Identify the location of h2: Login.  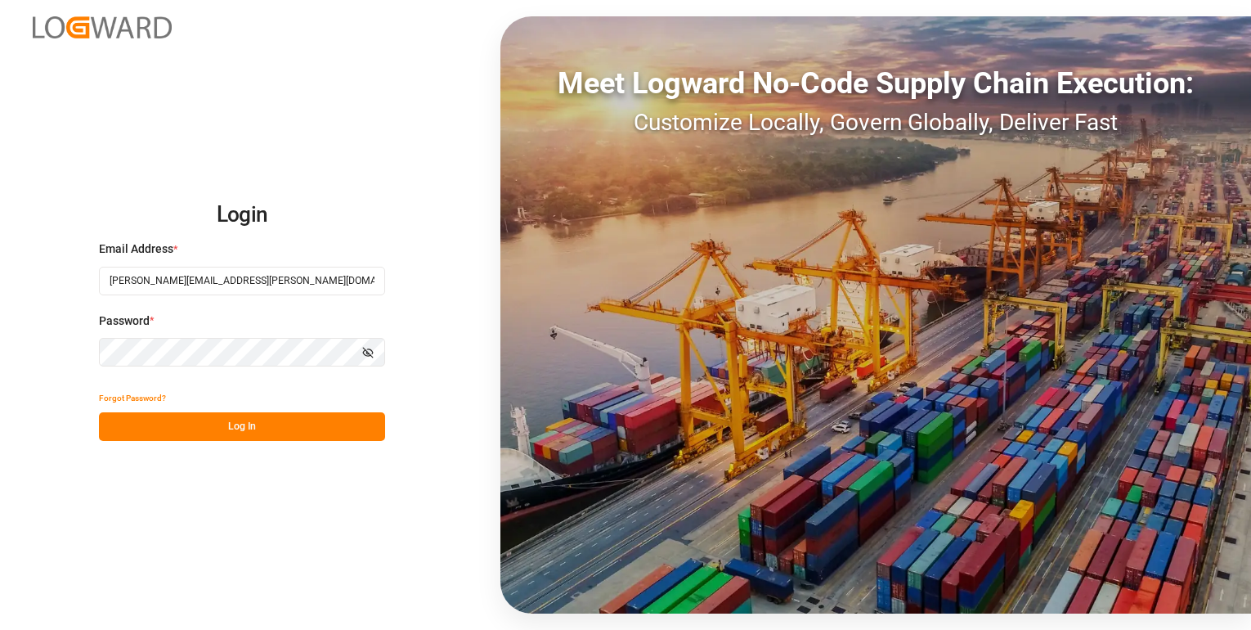
(242, 215).